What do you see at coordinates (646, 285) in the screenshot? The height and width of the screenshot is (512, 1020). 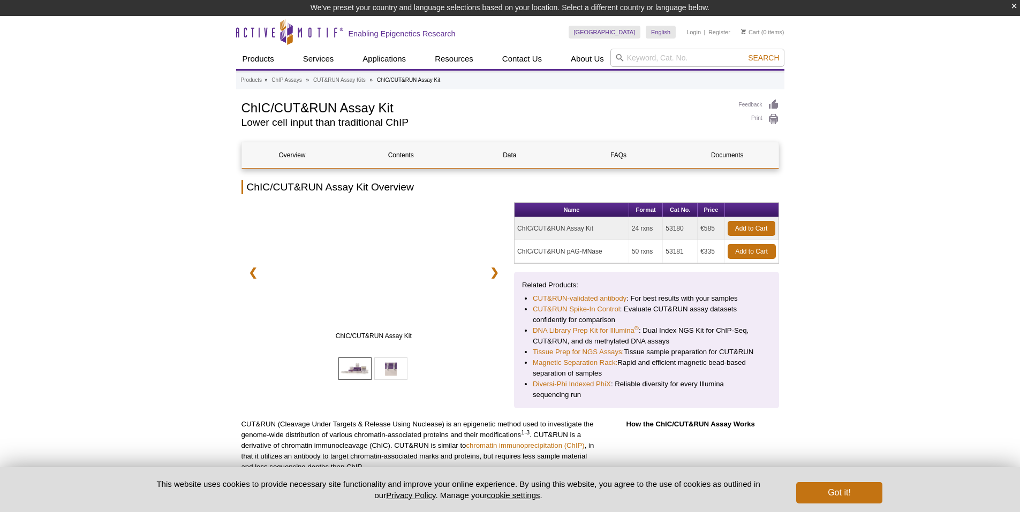 I see `p: Related Products:` at bounding box center [646, 285].